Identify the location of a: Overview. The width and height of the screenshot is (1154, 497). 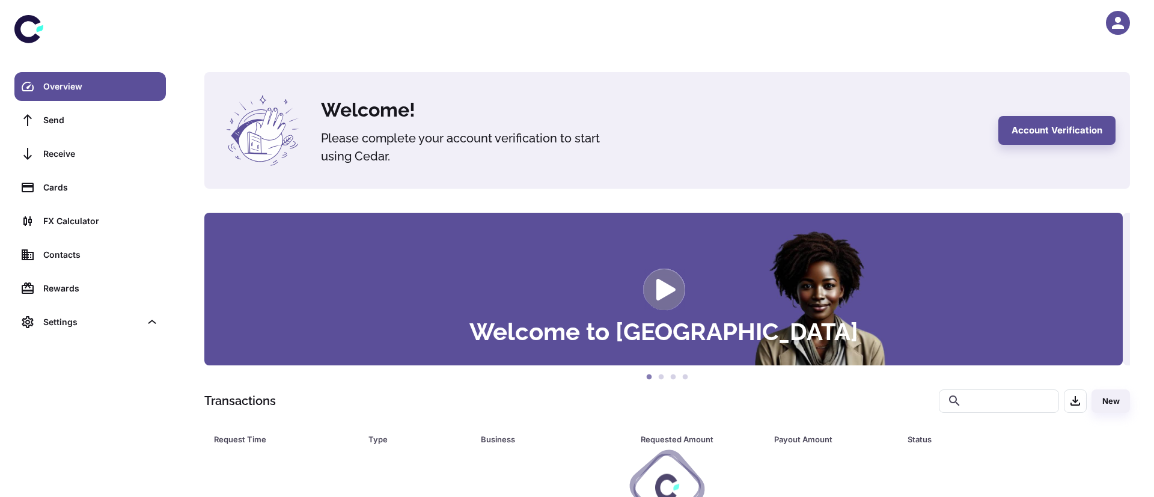
(90, 87).